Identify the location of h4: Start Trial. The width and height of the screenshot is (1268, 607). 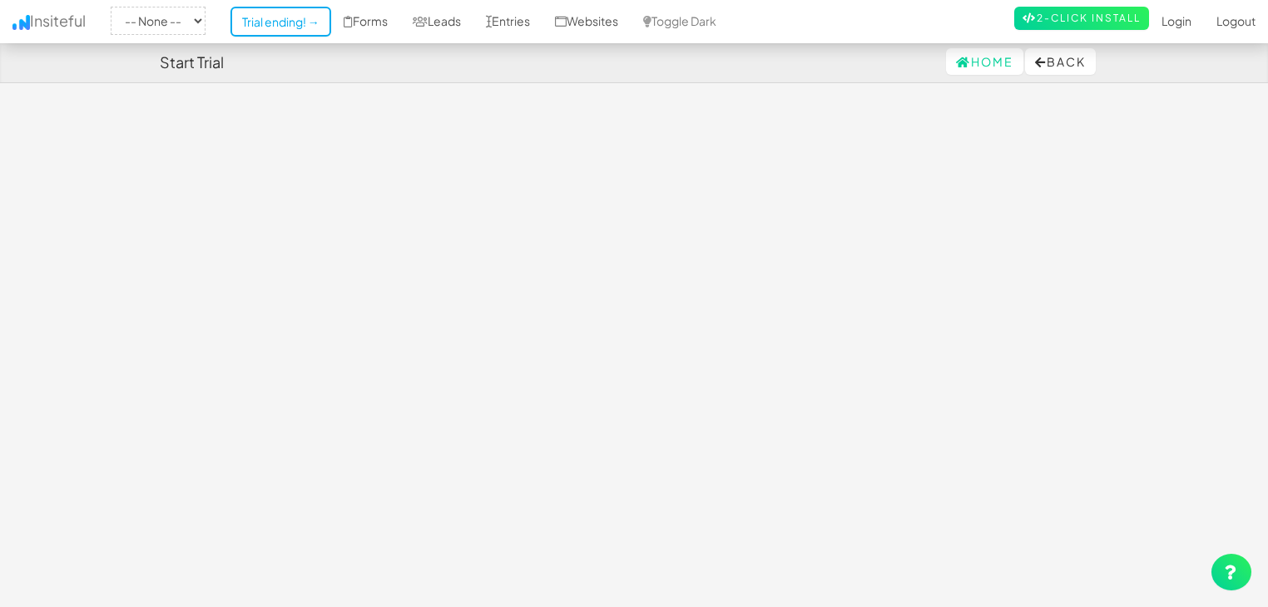
(191, 62).